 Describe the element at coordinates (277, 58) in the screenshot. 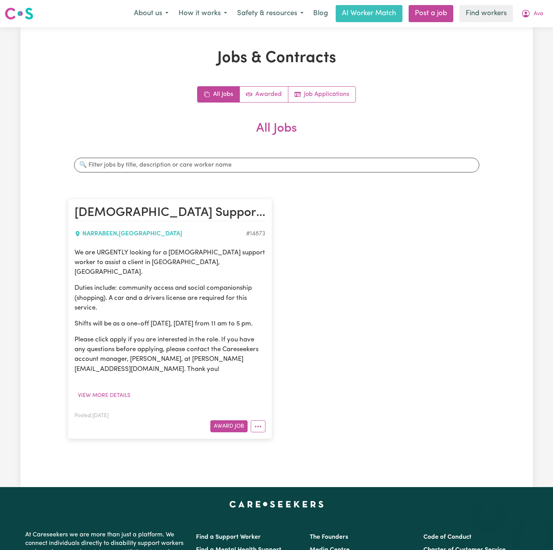

I see `h1: Jobs & Contracts` at that location.